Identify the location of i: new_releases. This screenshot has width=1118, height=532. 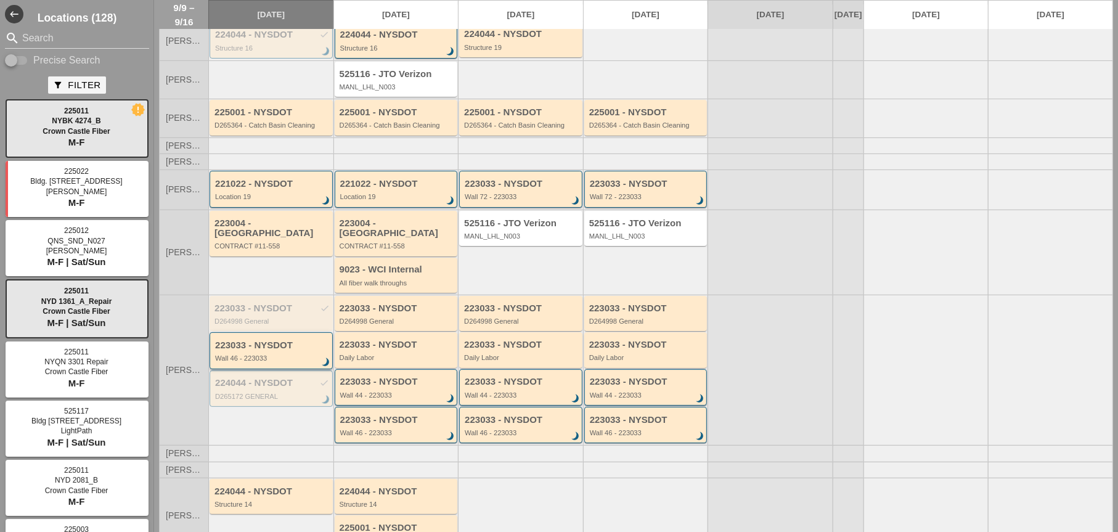
(138, 110).